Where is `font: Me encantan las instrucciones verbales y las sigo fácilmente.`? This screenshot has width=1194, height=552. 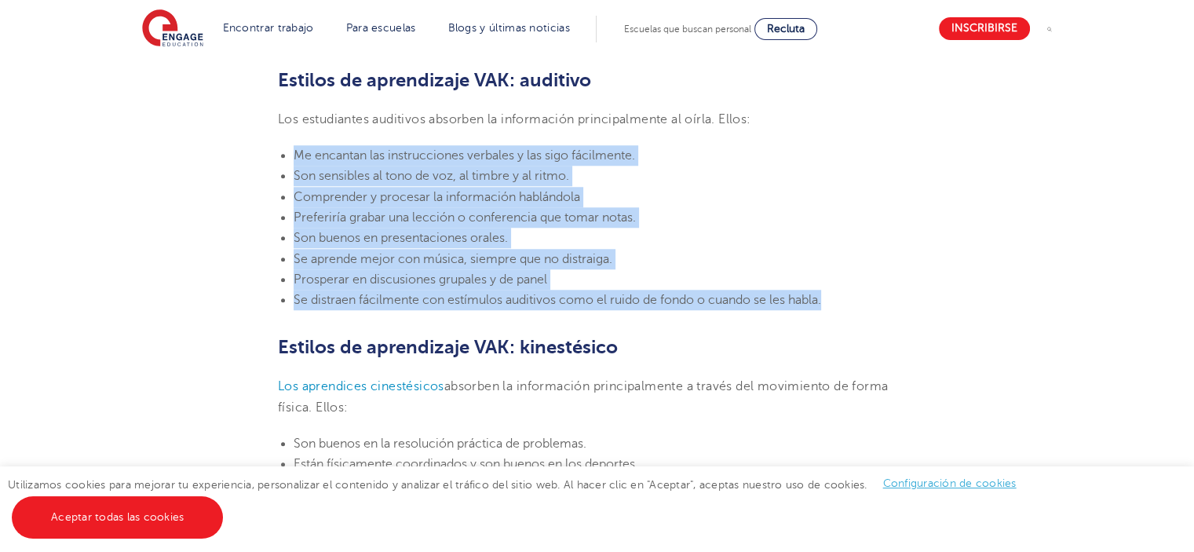
font: Me encantan las instrucciones verbales y las sigo fácilmente. is located at coordinates (464, 155).